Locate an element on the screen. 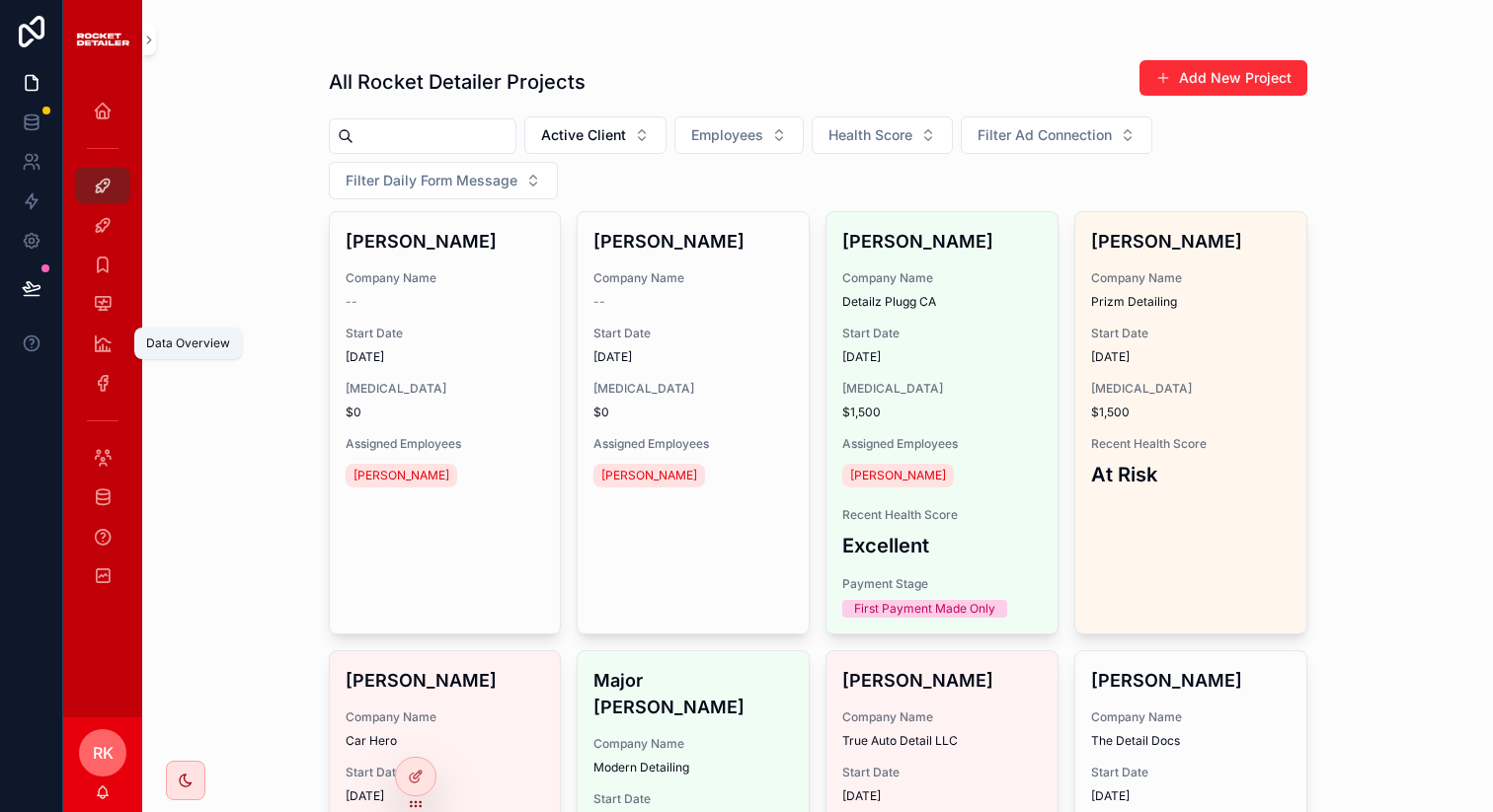 This screenshot has height=812, width=1493. h3: At Risk is located at coordinates (1190, 474).